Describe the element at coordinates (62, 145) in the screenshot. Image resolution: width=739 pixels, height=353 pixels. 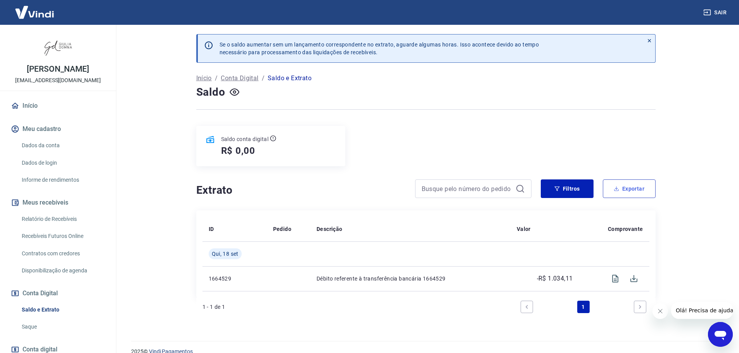
I see `a: Dados da conta` at that location.